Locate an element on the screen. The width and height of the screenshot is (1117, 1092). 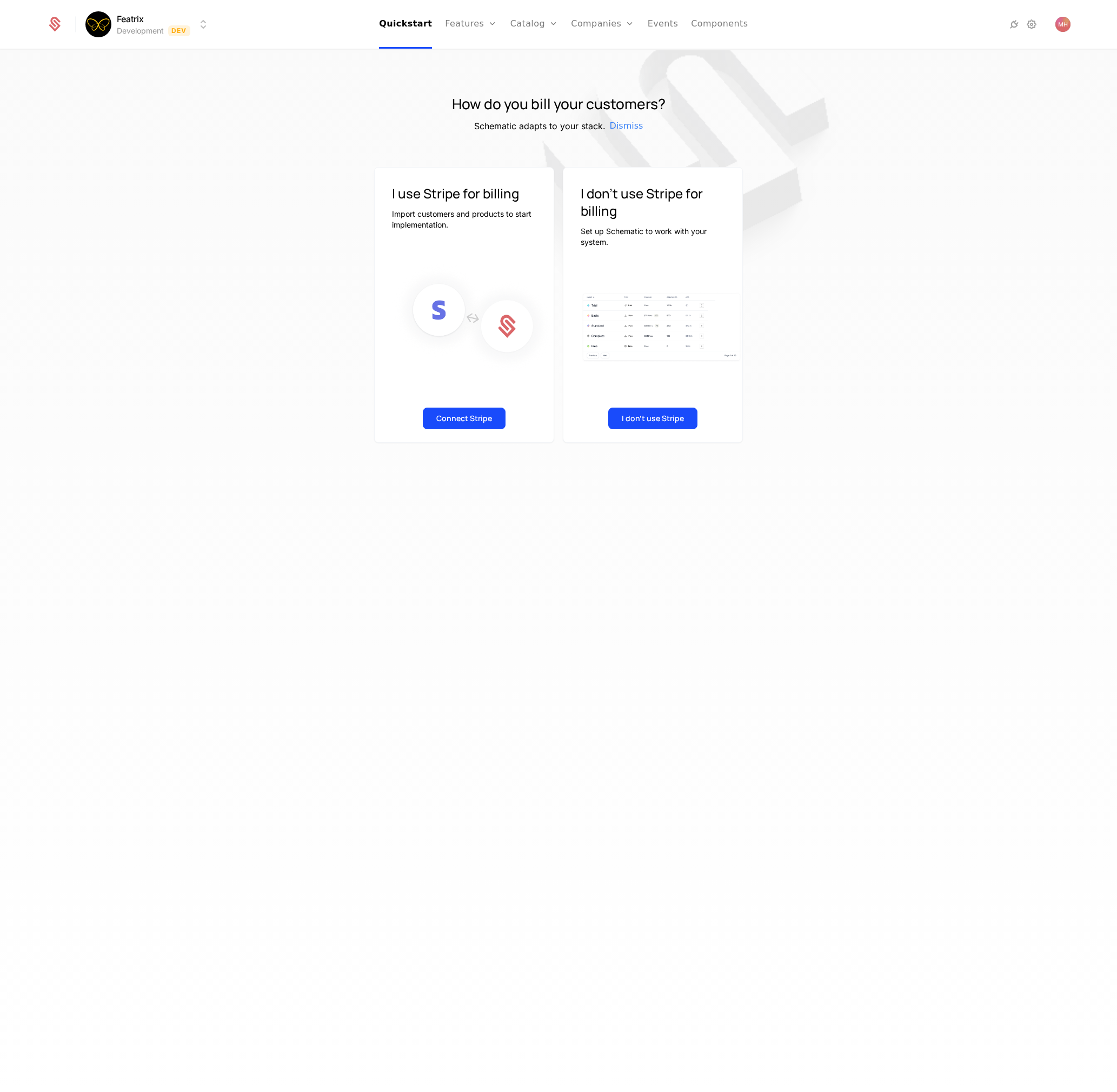
img: mitch haile is located at coordinates (1063, 25).